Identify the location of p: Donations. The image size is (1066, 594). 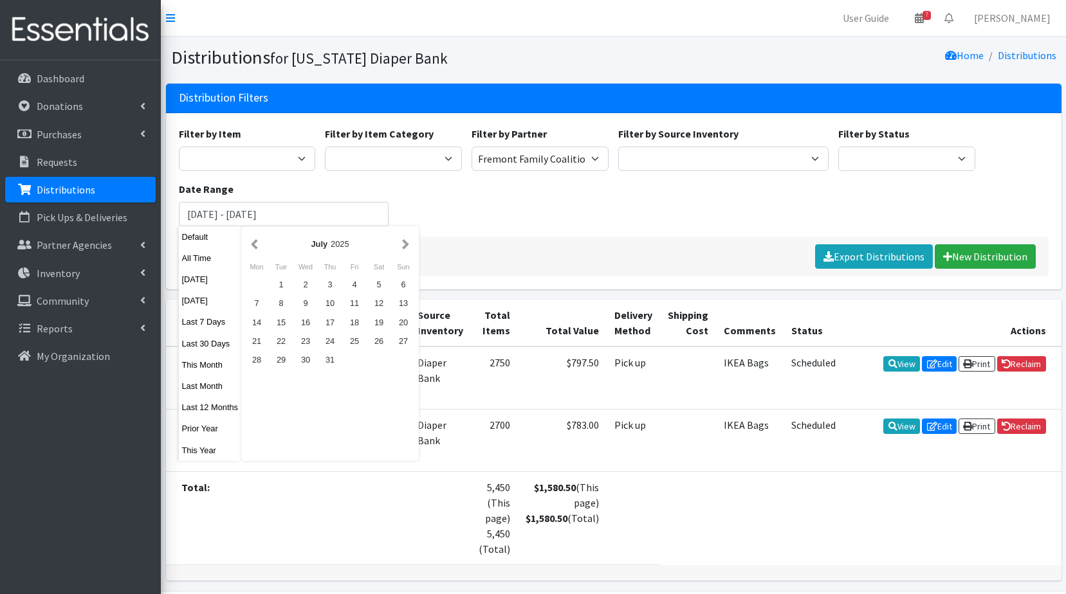
(60, 106).